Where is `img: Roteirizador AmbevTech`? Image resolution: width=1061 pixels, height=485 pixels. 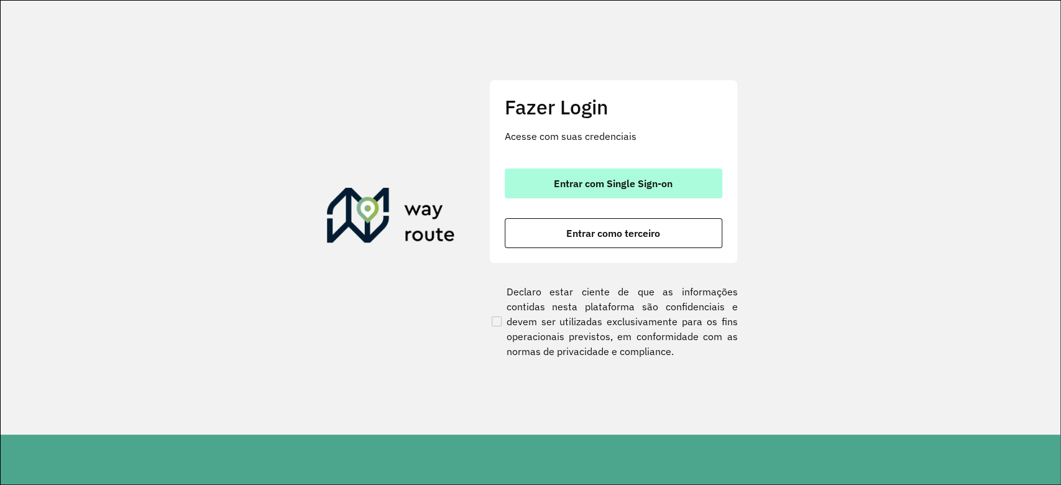 img: Roteirizador AmbevTech is located at coordinates (391, 218).